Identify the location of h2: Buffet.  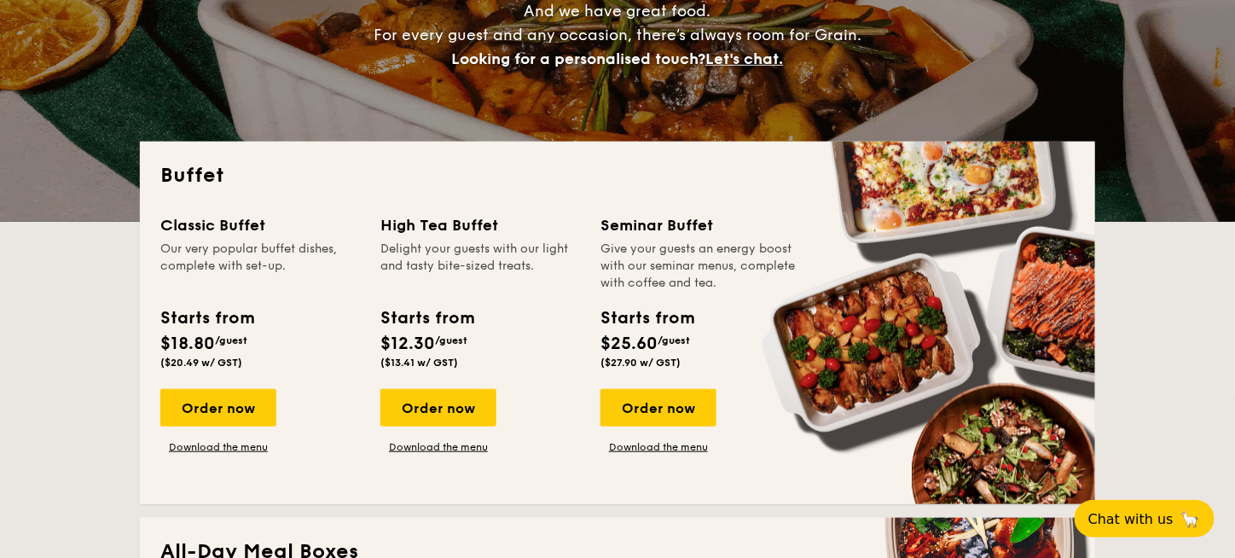
(617, 176).